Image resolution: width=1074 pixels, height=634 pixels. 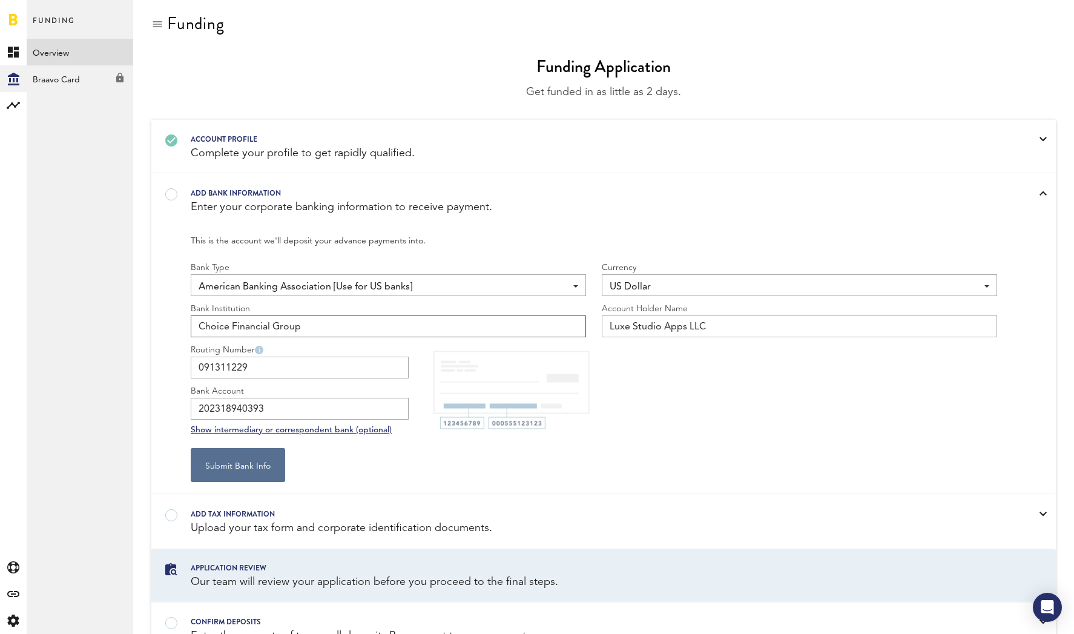 I want to click on label: Bank Account, so click(x=300, y=391).